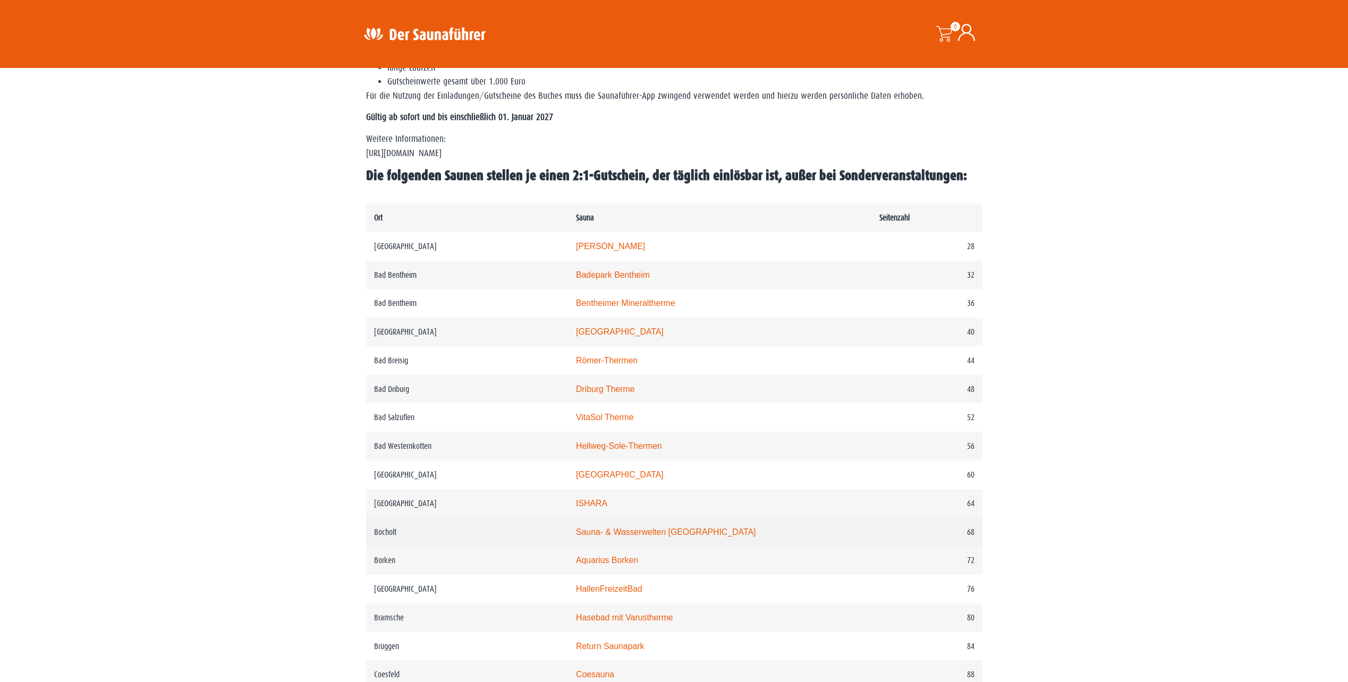  Describe the element at coordinates (927, 361) in the screenshot. I see `td: 44` at that location.